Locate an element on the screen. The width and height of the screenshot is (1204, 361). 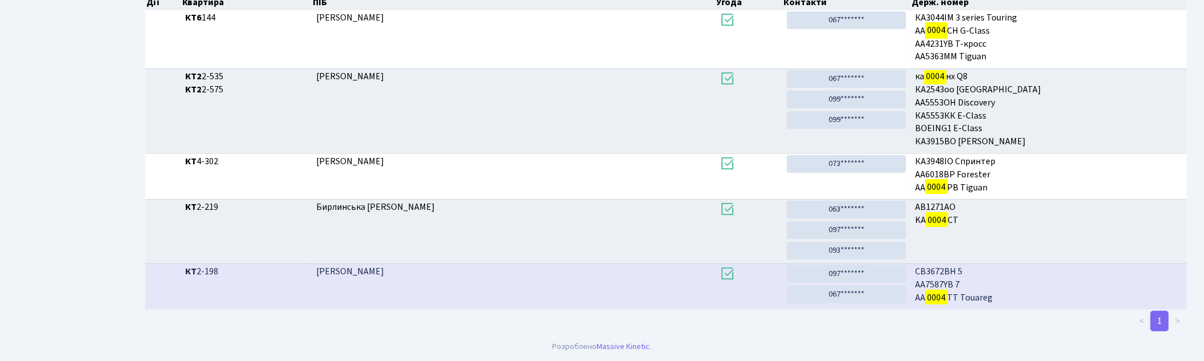
span: 2-219 is located at coordinates (247, 207).